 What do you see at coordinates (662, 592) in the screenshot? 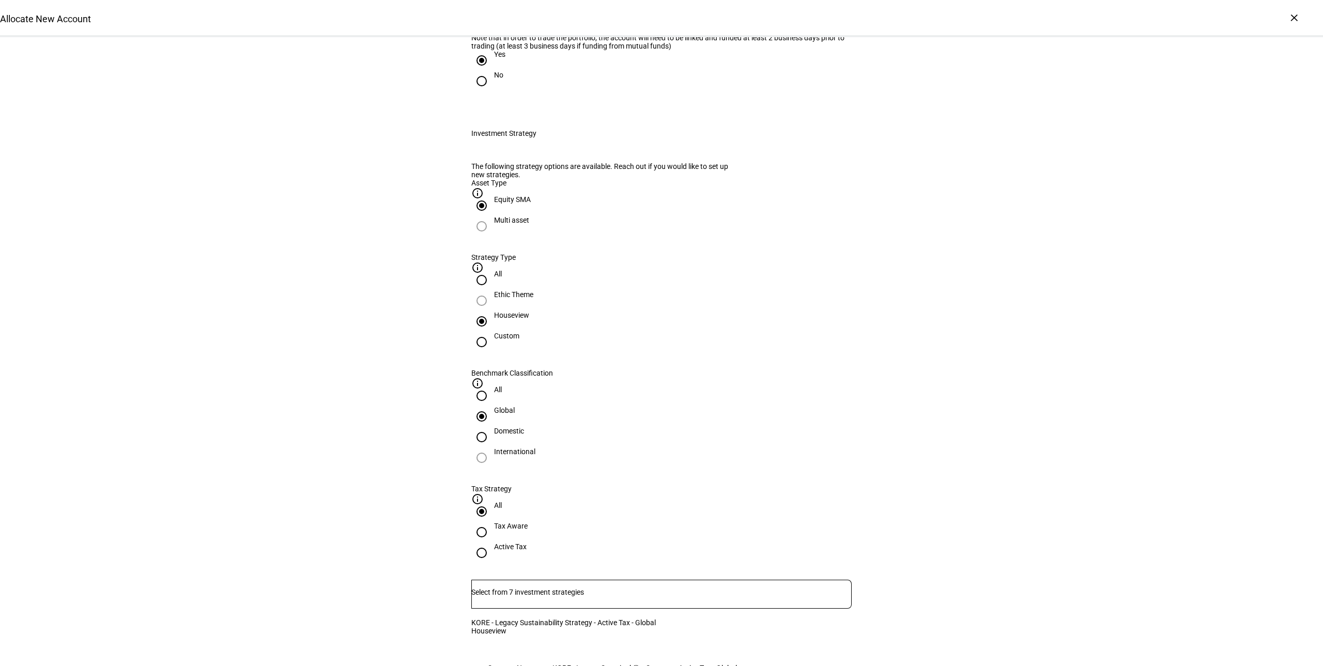
I see `input: Number` at bounding box center [662, 592].